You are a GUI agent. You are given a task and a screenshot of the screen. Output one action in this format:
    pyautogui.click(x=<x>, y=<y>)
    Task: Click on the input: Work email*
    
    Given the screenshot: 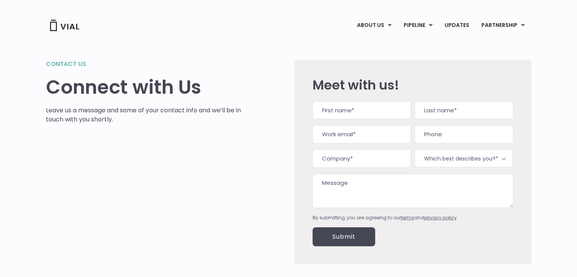 What is the action you would take?
    pyautogui.click(x=362, y=134)
    